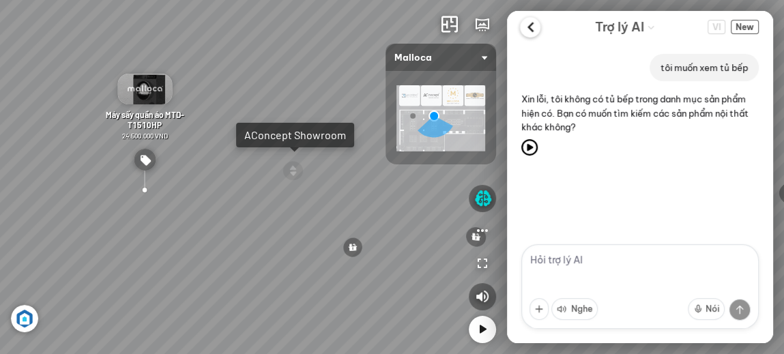 The width and height of the screenshot is (784, 354). Describe the element at coordinates (625, 27) in the screenshot. I see `div: AI Guide options` at that location.